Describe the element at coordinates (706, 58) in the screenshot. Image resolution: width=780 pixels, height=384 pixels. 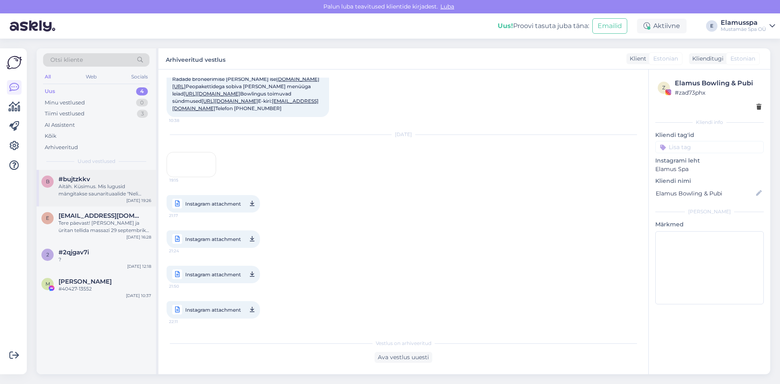
I see `div: Klienditugi` at that location.